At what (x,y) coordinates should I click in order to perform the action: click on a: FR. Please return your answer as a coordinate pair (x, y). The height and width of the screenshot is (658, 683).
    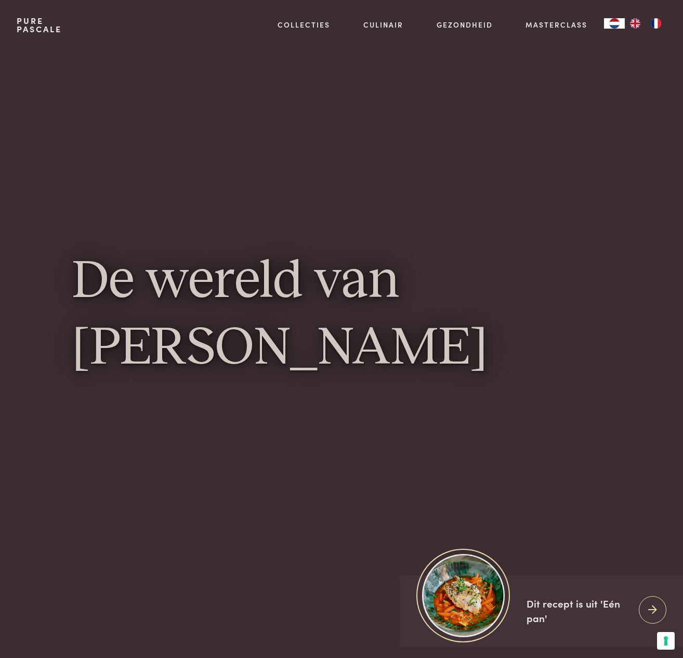
    Looking at the image, I should click on (656, 23).